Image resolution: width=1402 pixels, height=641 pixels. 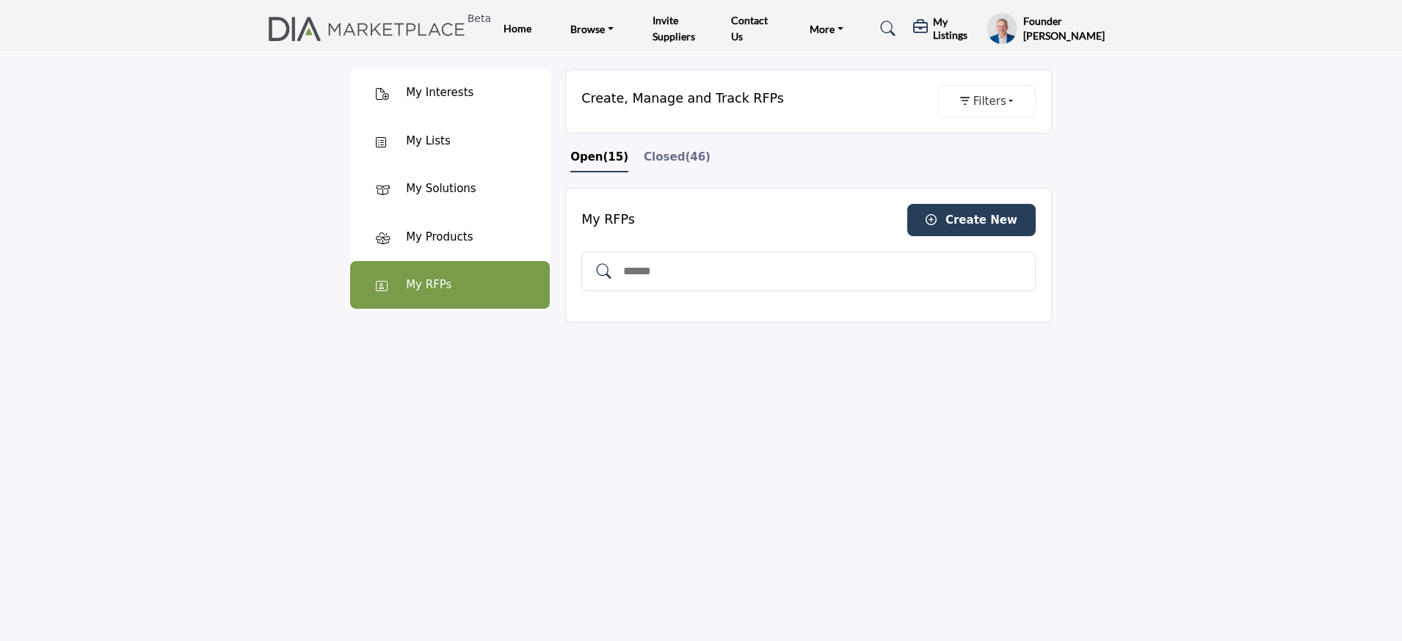 I want to click on span: Open, so click(x=586, y=157).